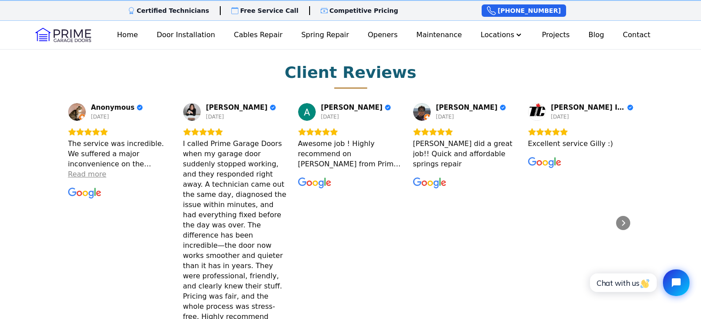 This screenshot has width=701, height=319. What do you see at coordinates (43, 21) in the screenshot?
I see `span: Chat with us` at bounding box center [43, 21].